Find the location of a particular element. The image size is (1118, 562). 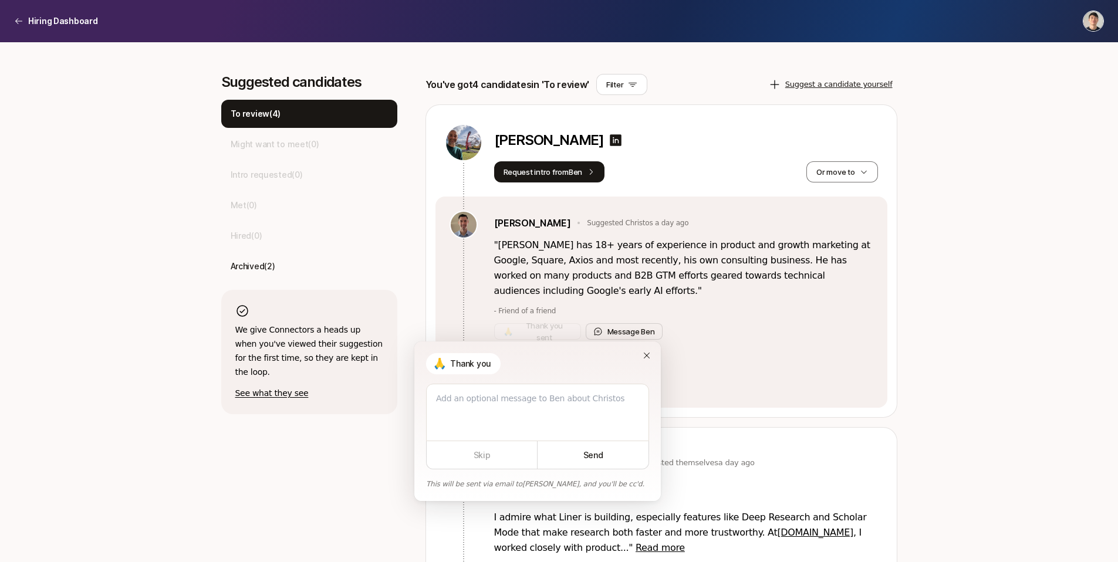

p: Suggested themselves a day ago is located at coordinates (694, 463).